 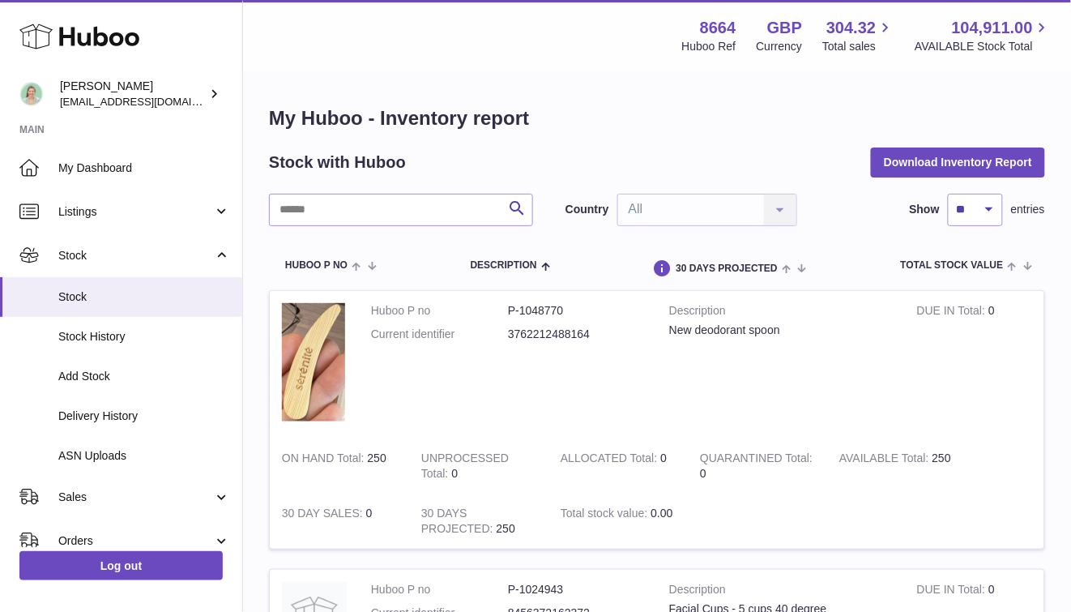 What do you see at coordinates (886, 459) in the screenshot?
I see `strong: AVAILABLE Total` at bounding box center [886, 459].